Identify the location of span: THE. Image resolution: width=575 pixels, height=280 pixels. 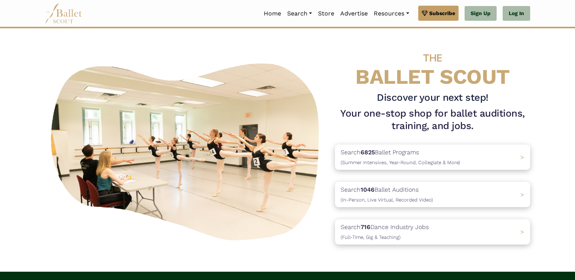
(433, 58).